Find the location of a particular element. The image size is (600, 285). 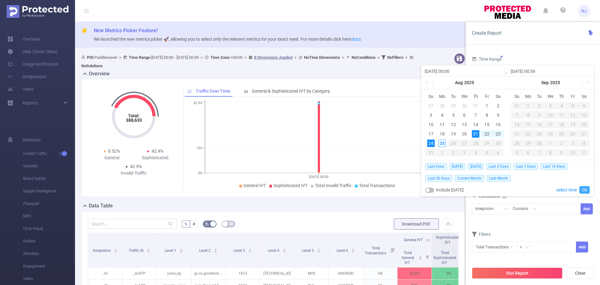

td: October 8, 2025 is located at coordinates (550, 152).